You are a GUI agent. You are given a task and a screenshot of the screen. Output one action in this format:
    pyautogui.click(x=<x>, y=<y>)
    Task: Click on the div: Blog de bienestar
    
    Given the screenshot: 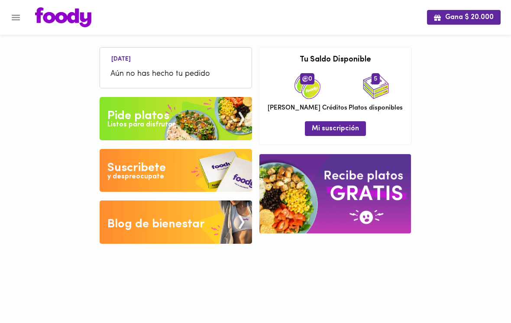 What is the action you would take?
    pyautogui.click(x=156, y=224)
    